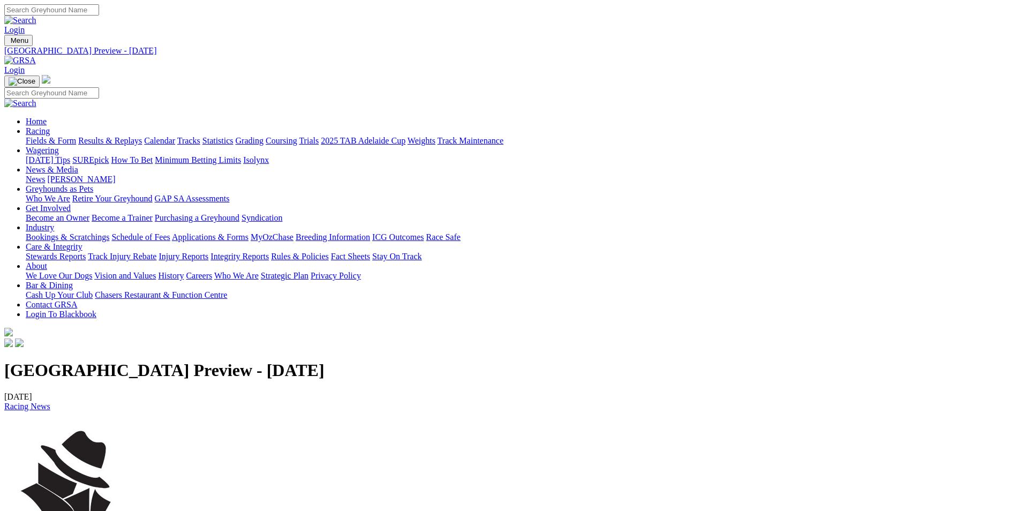 The height and width of the screenshot is (511, 1016). I want to click on a: Home, so click(36, 121).